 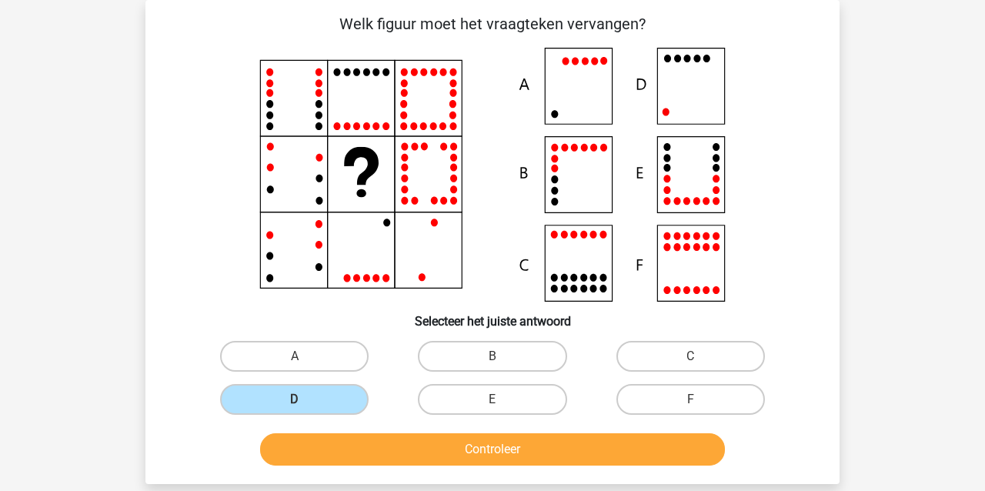 What do you see at coordinates (690, 356) in the screenshot?
I see `label: C` at bounding box center [690, 356].